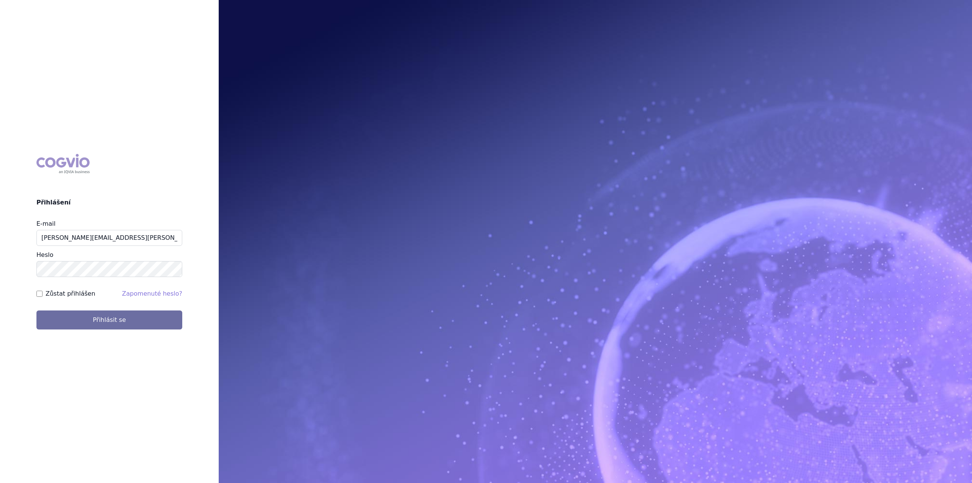 The height and width of the screenshot is (483, 972). Describe the element at coordinates (70, 294) in the screenshot. I see `label: Zůstat přihlášen` at that location.